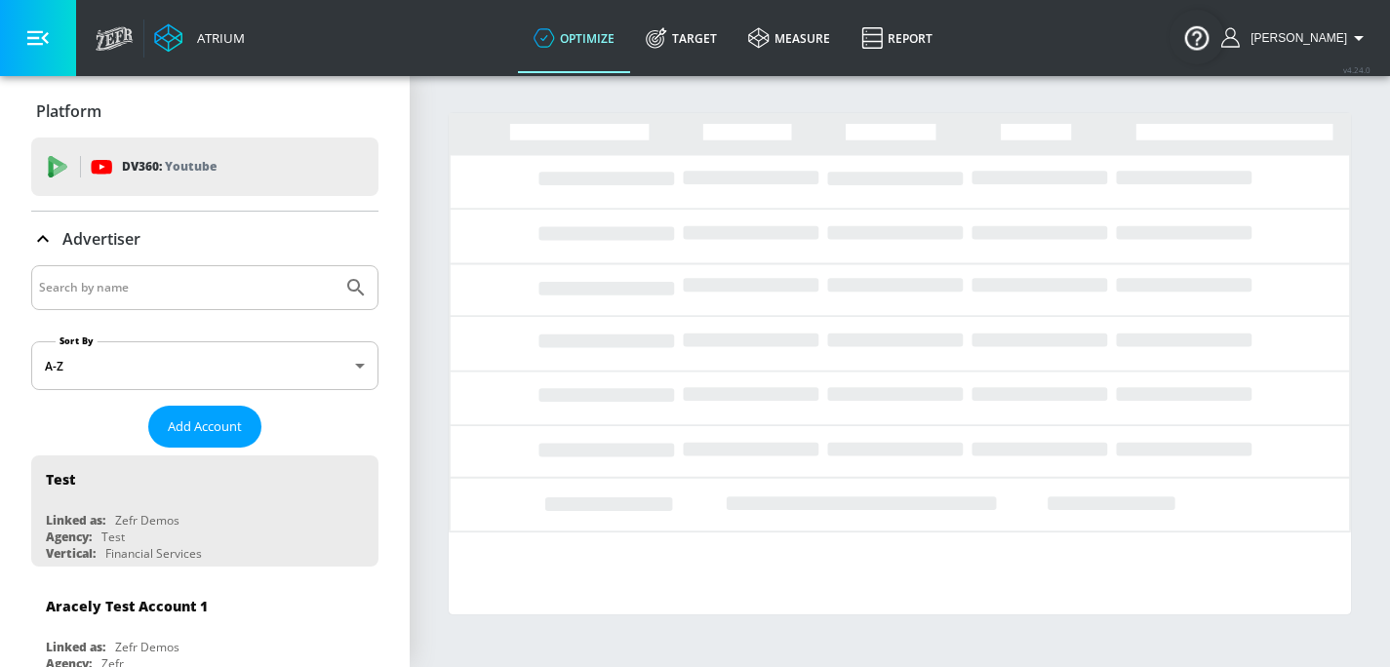 The image size is (1390, 667). Describe the element at coordinates (205, 111) in the screenshot. I see `div: Platform` at that location.